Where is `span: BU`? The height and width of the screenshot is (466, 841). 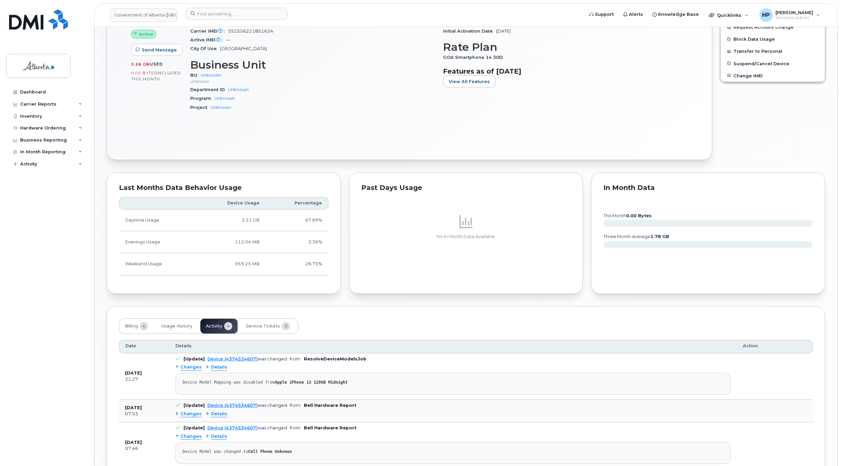
span: BU is located at coordinates (195, 75).